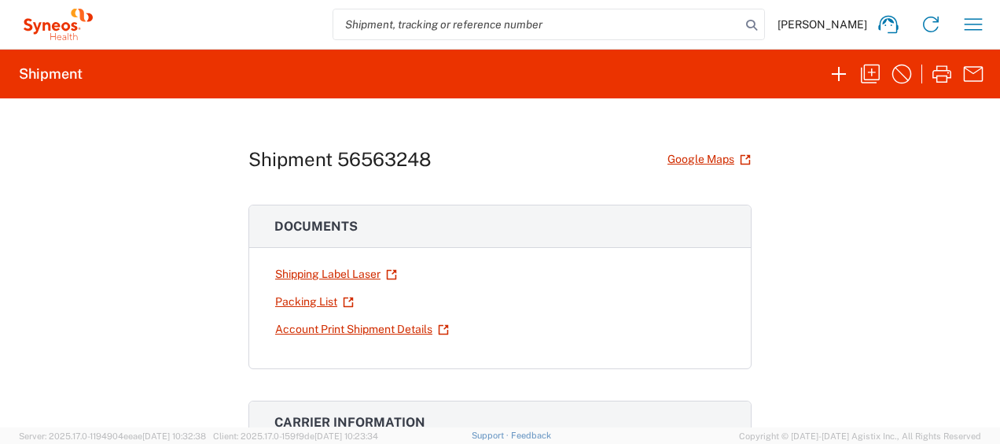 This screenshot has height=444, width=1000. I want to click on span: Carrier information, so click(350, 422).